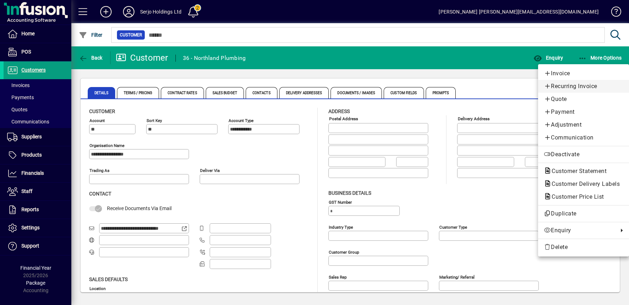 The height and width of the screenshot is (305, 629). I want to click on span: Communication, so click(583, 138).